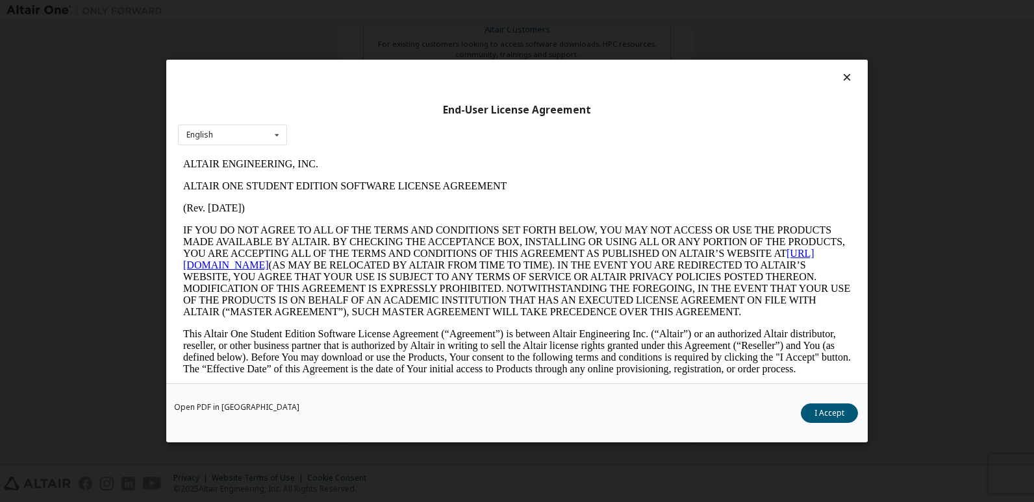  What do you see at coordinates (339, 11) in the screenshot?
I see `p: ALTAIR ENGINEERING, INC.` at bounding box center [339, 11].